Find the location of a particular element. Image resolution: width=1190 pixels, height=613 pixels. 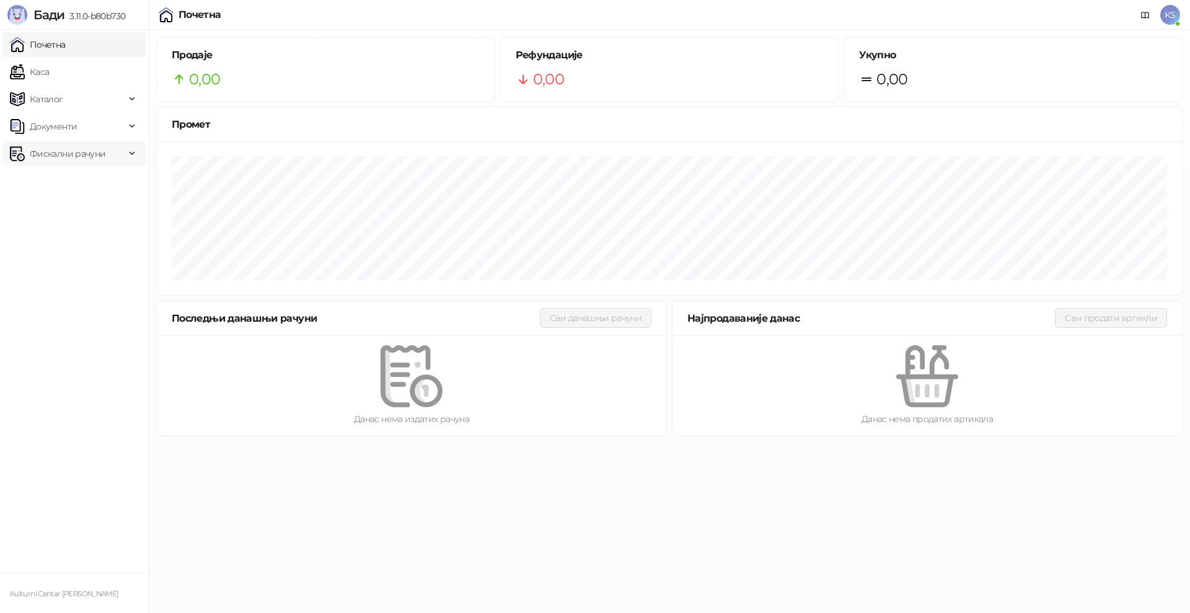

span: 3.11.0-b80b730 is located at coordinates (95, 16).